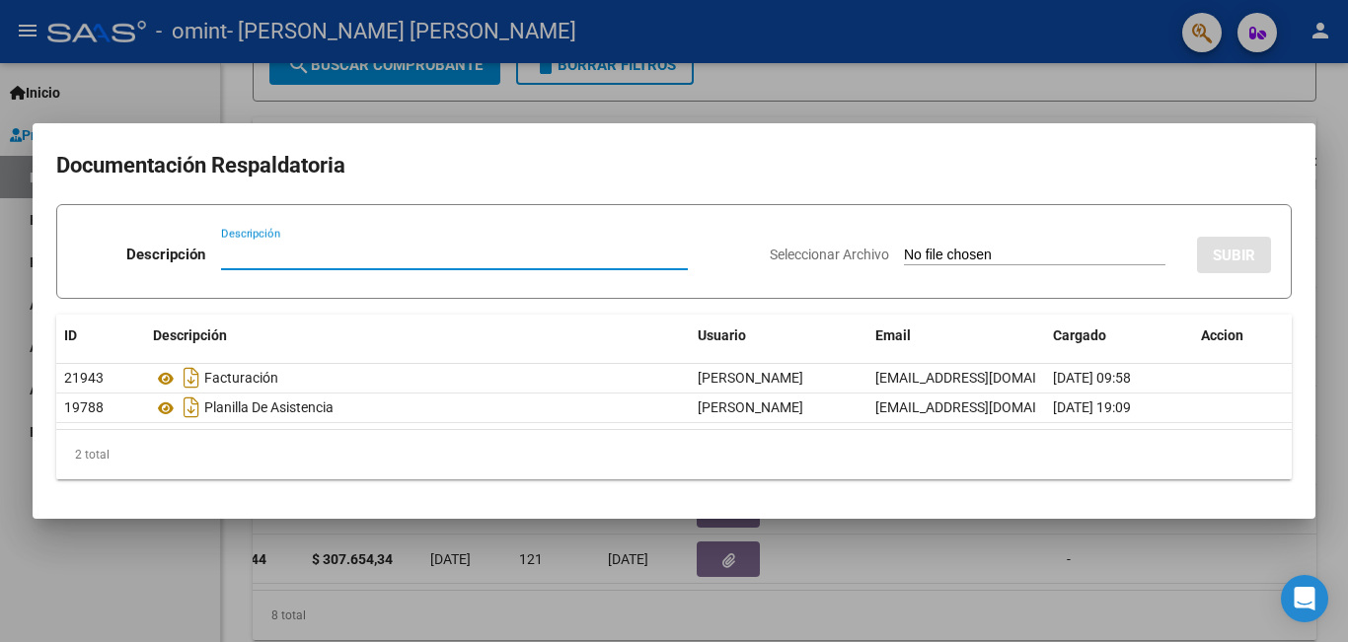 This screenshot has width=1348, height=642. I want to click on datatable-header-cell: Descripción, so click(417, 336).